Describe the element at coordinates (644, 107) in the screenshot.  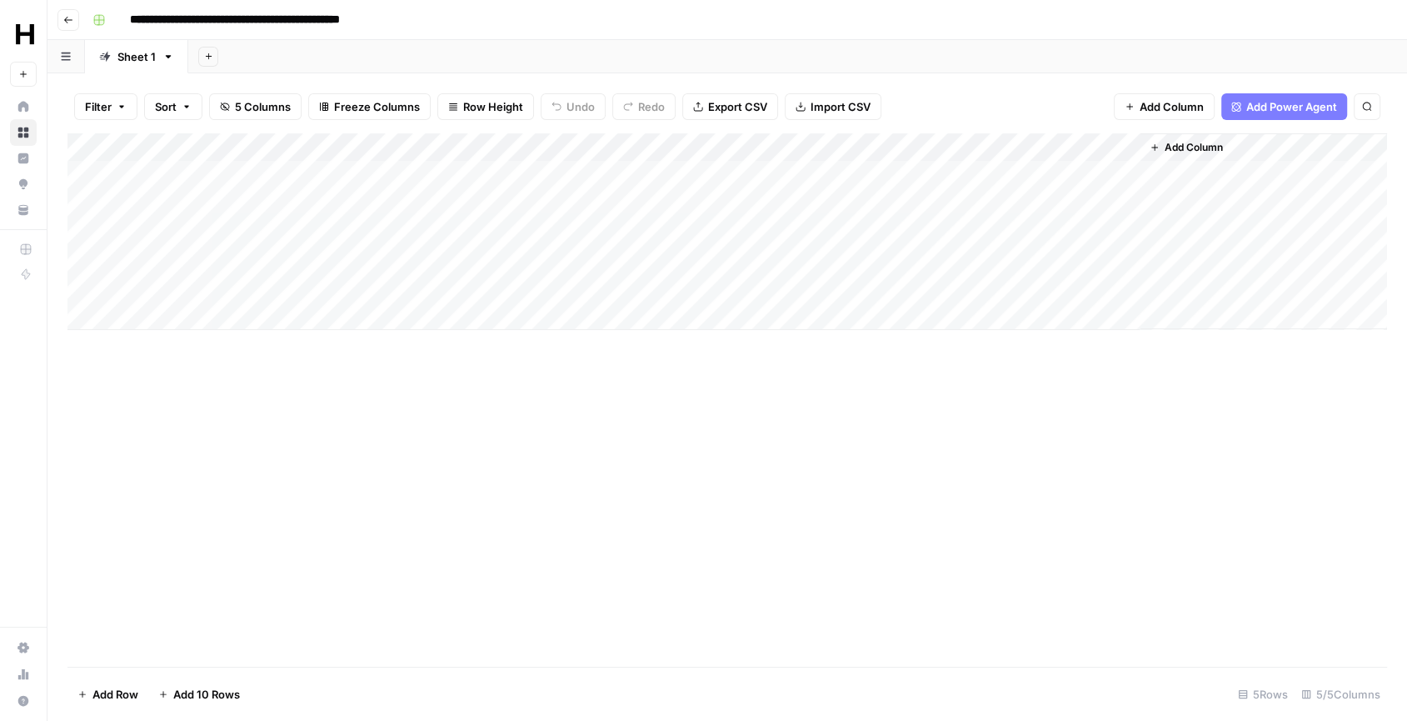
I see `button: Redo` at that location.